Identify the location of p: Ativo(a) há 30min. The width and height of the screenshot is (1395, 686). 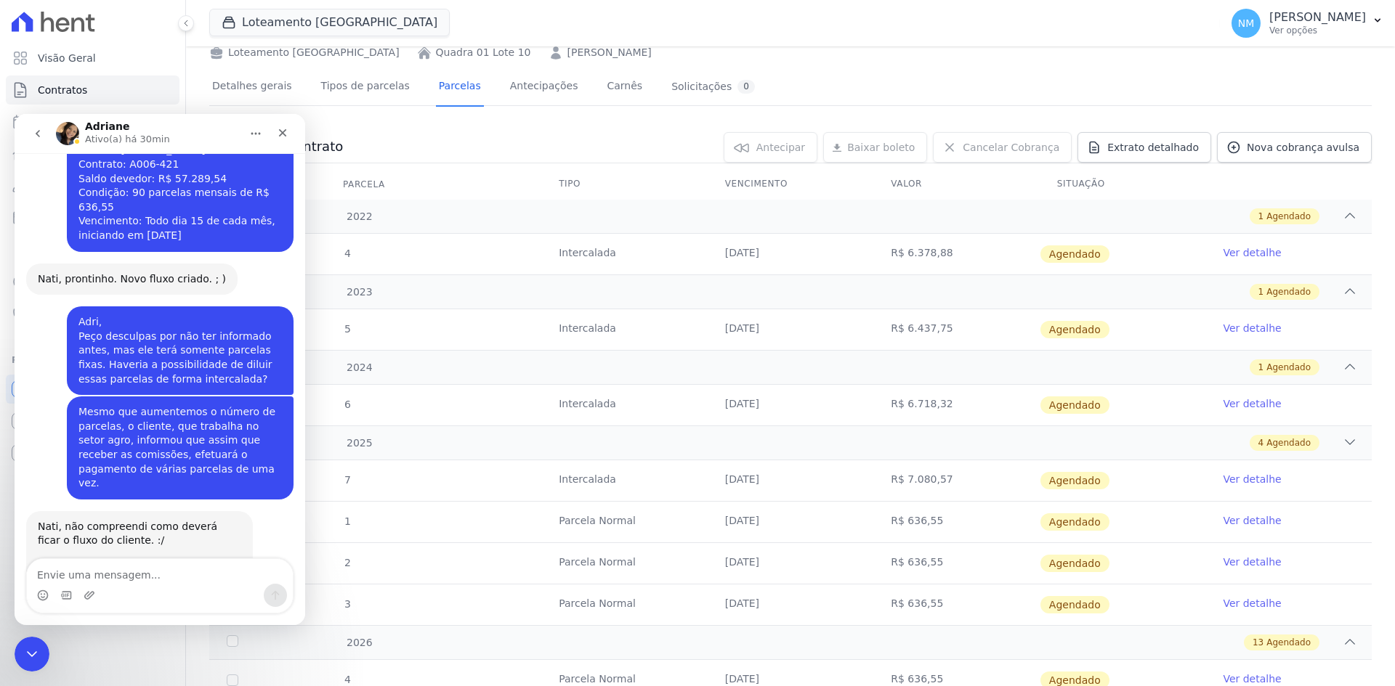
(113, 25).